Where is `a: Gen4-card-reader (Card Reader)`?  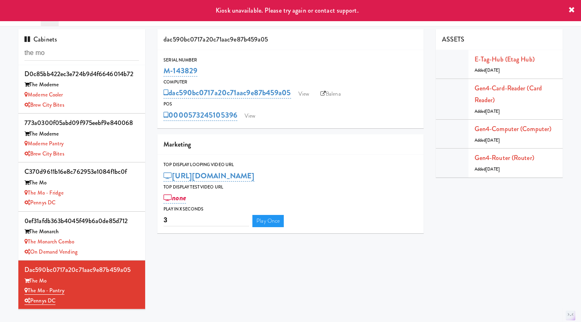 a: Gen4-card-reader (Card Reader) is located at coordinates (508, 94).